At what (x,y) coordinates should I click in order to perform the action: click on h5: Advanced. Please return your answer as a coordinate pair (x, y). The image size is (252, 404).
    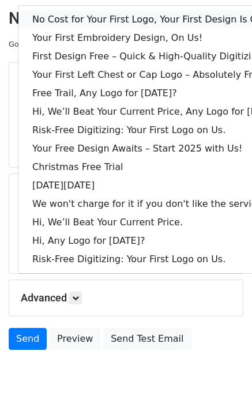
    Looking at the image, I should click on (126, 298).